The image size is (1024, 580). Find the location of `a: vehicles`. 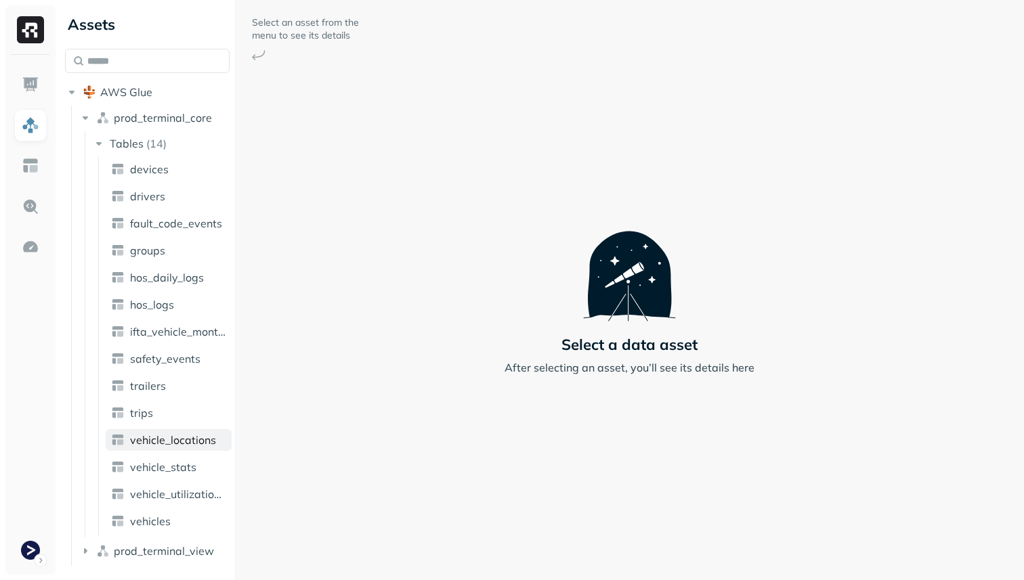

a: vehicles is located at coordinates (169, 521).